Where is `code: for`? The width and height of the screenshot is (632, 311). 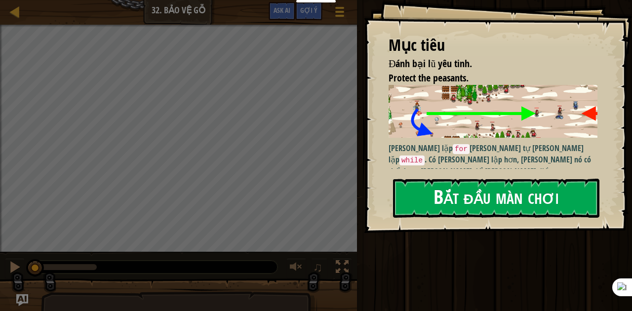
code: for is located at coordinates (461, 149).